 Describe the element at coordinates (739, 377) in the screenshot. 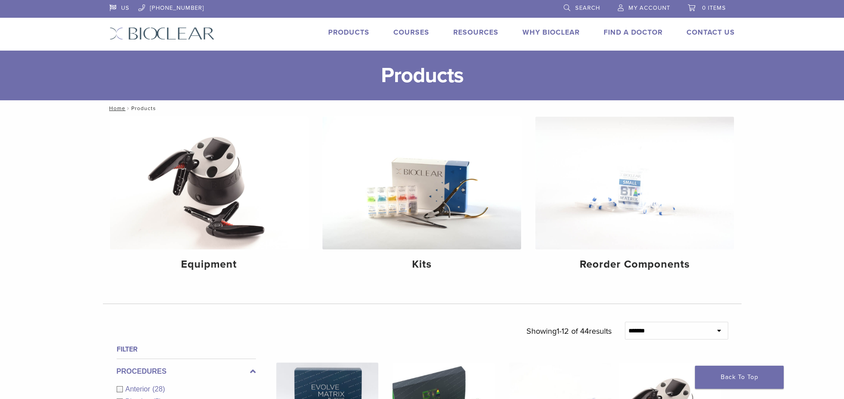

I see `a: Back To Top` at that location.